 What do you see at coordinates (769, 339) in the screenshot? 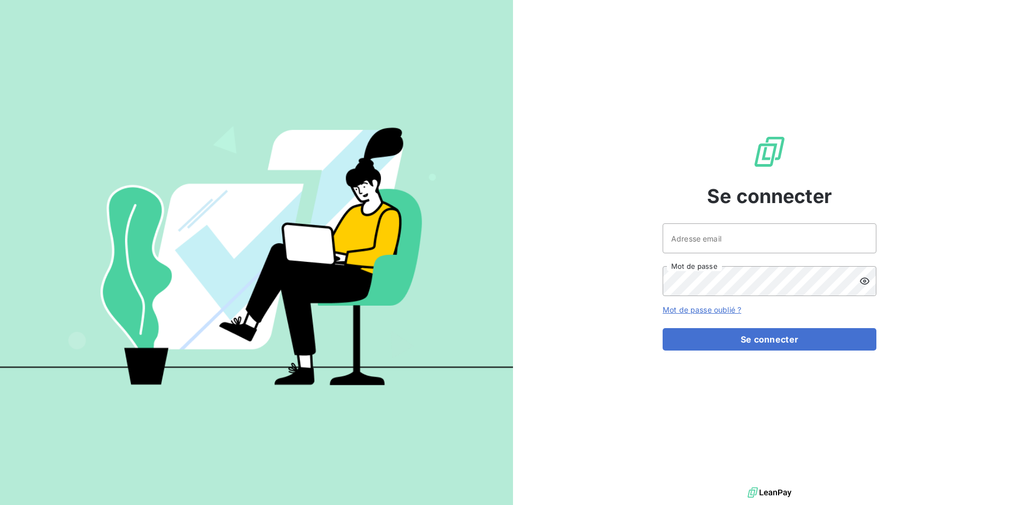
I see `button: Se connecter` at bounding box center [769, 339].